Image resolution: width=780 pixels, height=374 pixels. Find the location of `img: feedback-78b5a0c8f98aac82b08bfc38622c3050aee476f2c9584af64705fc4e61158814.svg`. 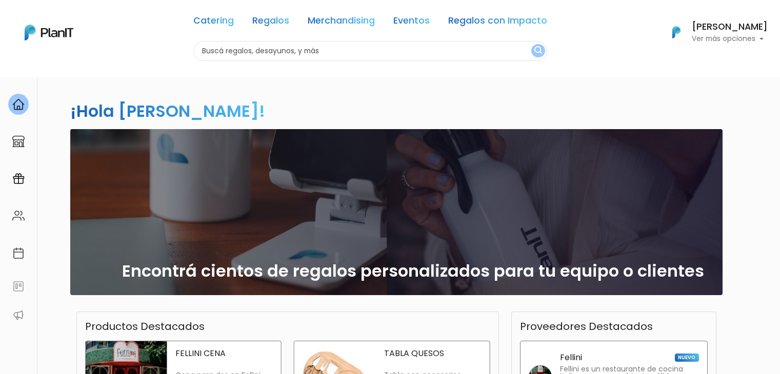

img: feedback-78b5a0c8f98aac82b08bfc38622c3050aee476f2c9584af64705fc4e61158814.svg is located at coordinates (18, 287).